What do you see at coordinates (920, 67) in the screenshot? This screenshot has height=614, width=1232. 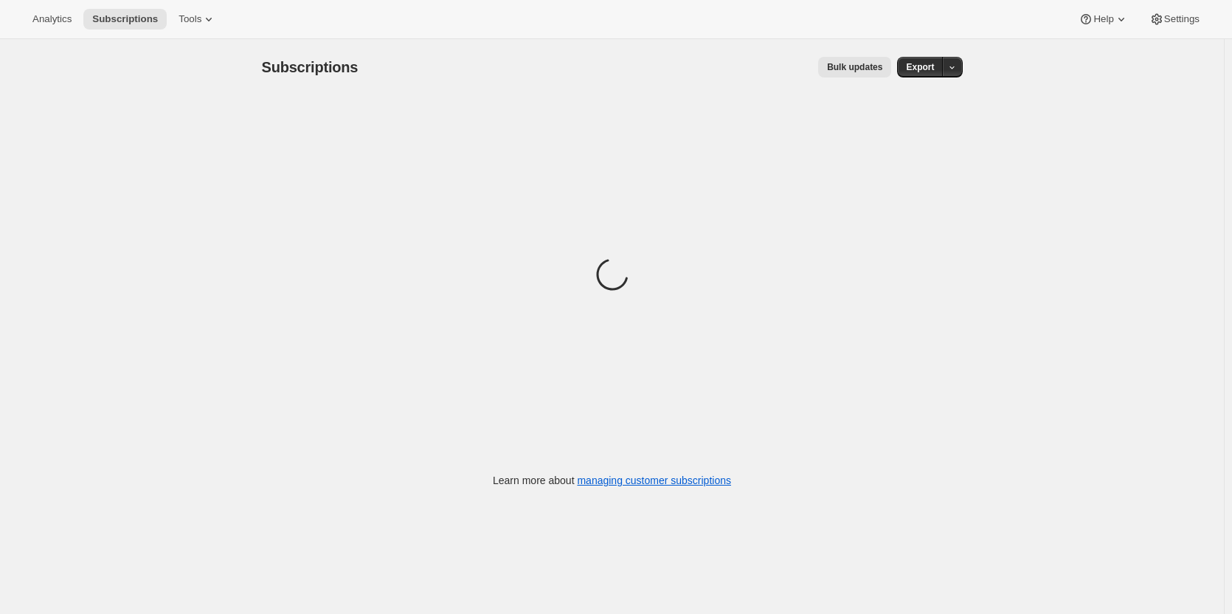 I see `span: Export` at bounding box center [920, 67].